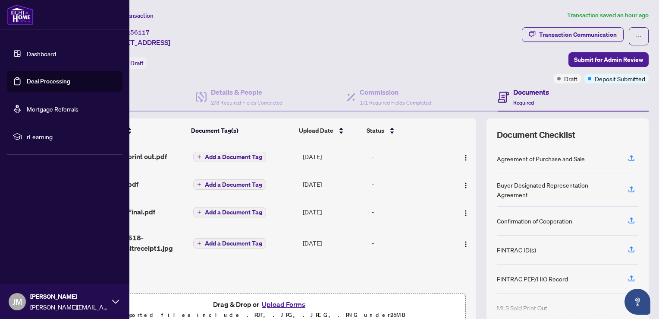 This screenshot has height=319, width=659. I want to click on span: Required, so click(524, 102).